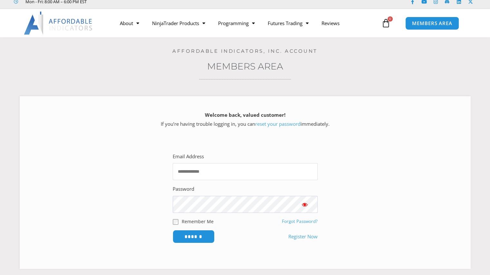 This screenshot has width=490, height=275. Describe the element at coordinates (58, 23) in the screenshot. I see `img: LogoAI | Affordable Indicators – NinjaTrader` at that location.